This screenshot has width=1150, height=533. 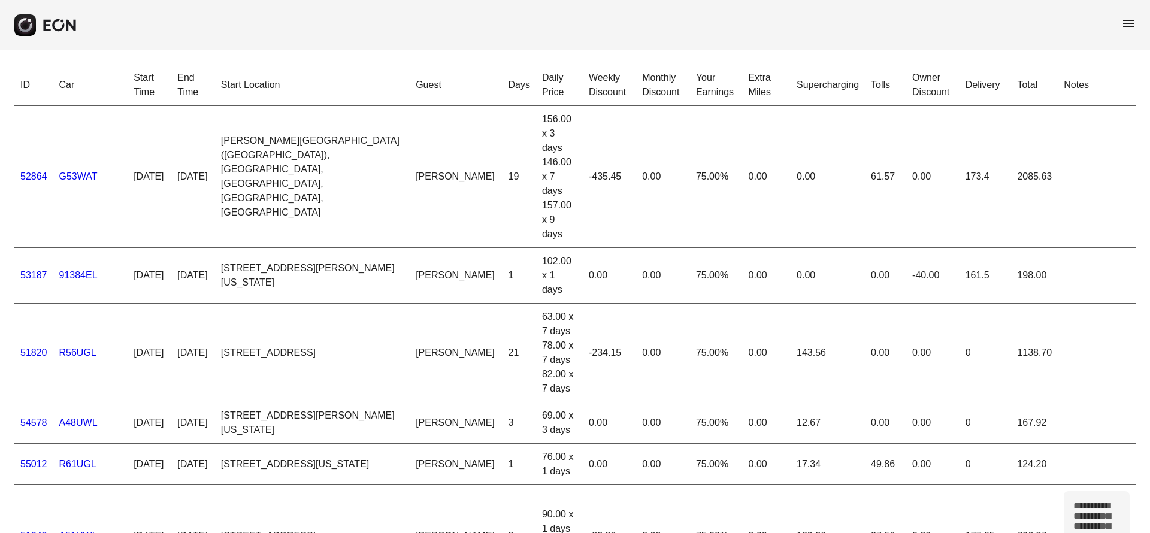 I want to click on td: 12.67, so click(x=828, y=423).